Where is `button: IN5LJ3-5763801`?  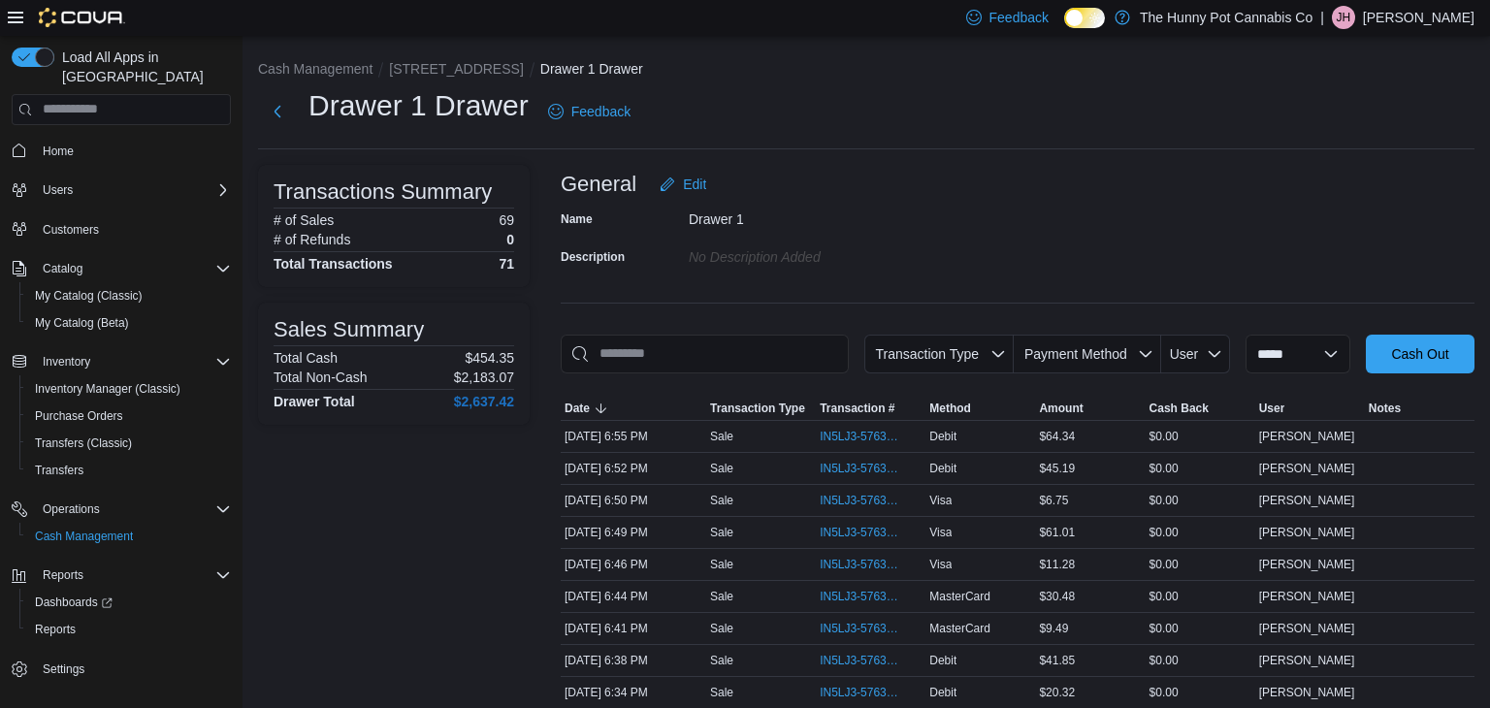 button: IN5LJ3-5763801 is located at coordinates (870, 693).